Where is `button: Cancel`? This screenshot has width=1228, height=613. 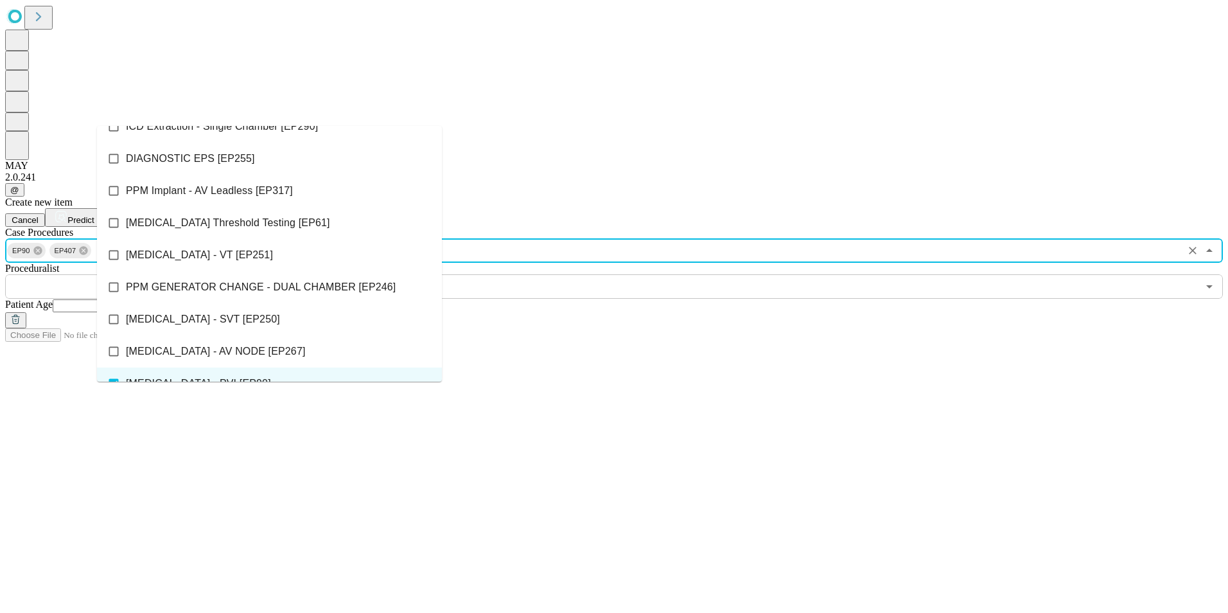 button: Cancel is located at coordinates (25, 220).